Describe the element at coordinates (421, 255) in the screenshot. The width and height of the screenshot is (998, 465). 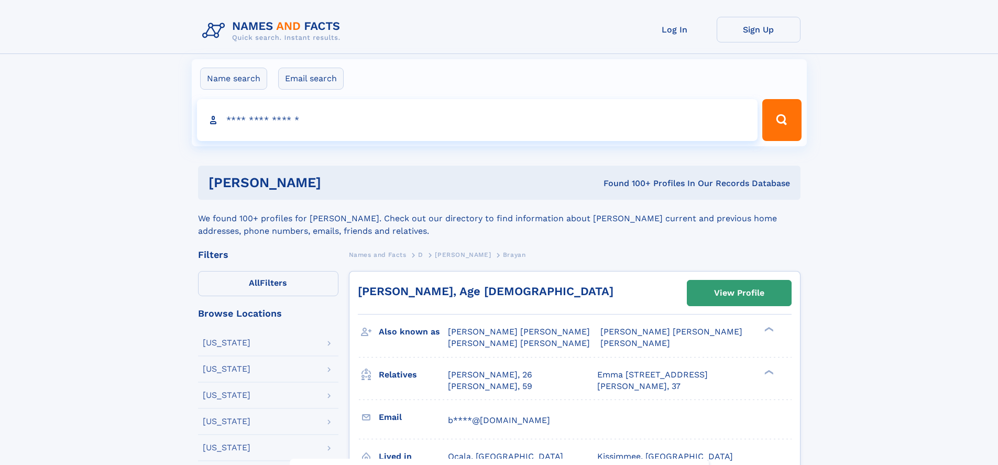
I see `span: D` at that location.